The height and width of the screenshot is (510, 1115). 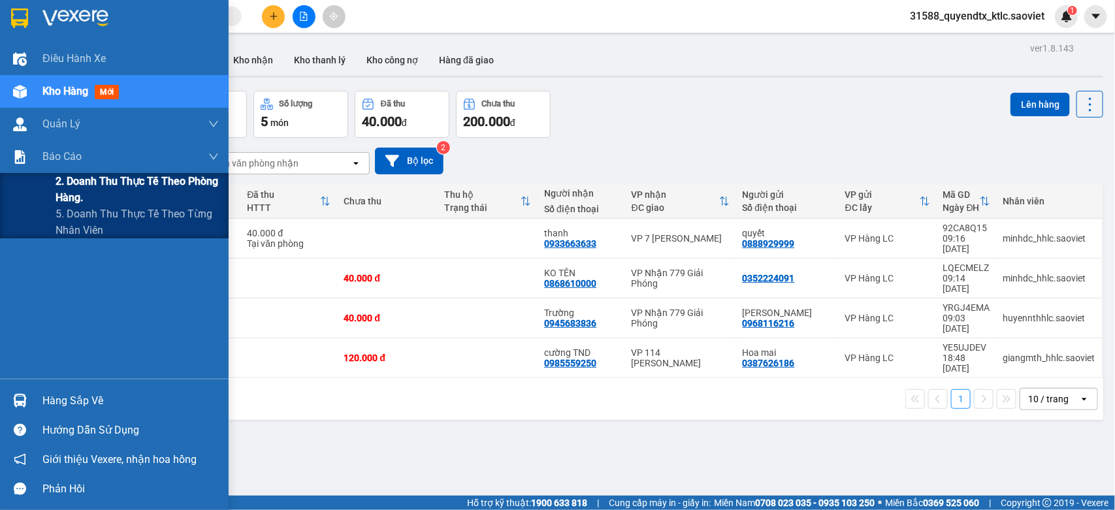 What do you see at coordinates (978, 16) in the screenshot?
I see `span: 31588_quyendtx_ktlc.saoviet` at bounding box center [978, 16].